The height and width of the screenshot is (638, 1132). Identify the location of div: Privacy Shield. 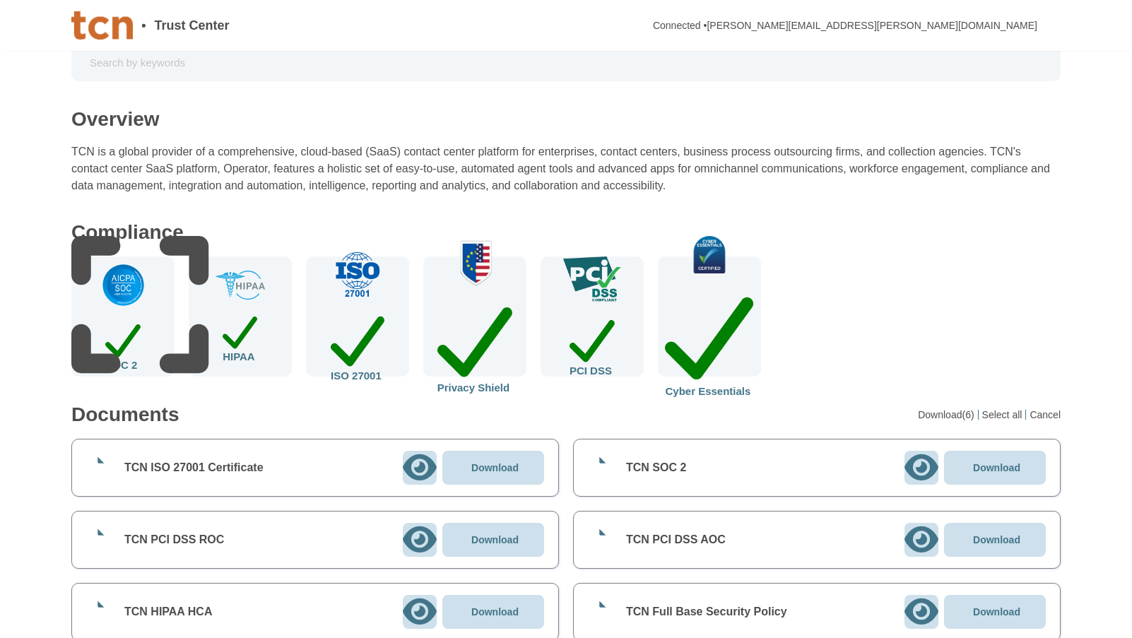
(475, 345).